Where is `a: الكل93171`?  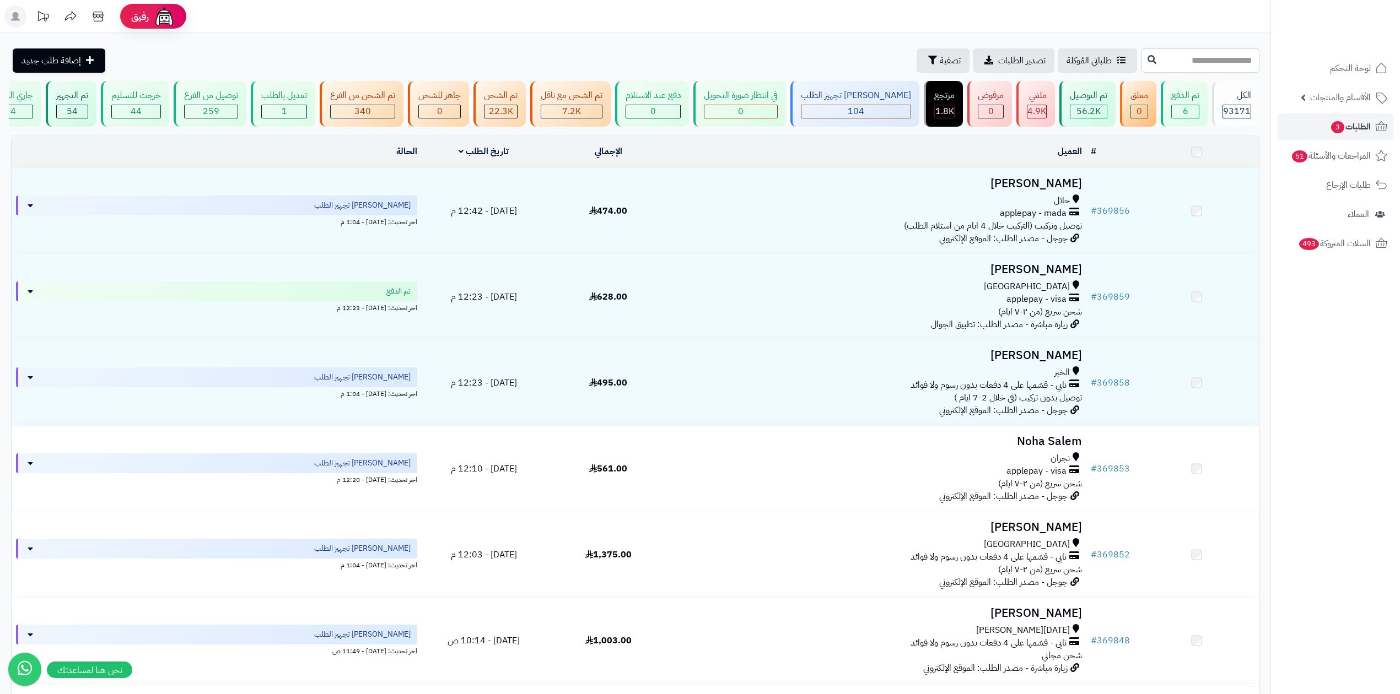 a: الكل93171 is located at coordinates (1236, 104).